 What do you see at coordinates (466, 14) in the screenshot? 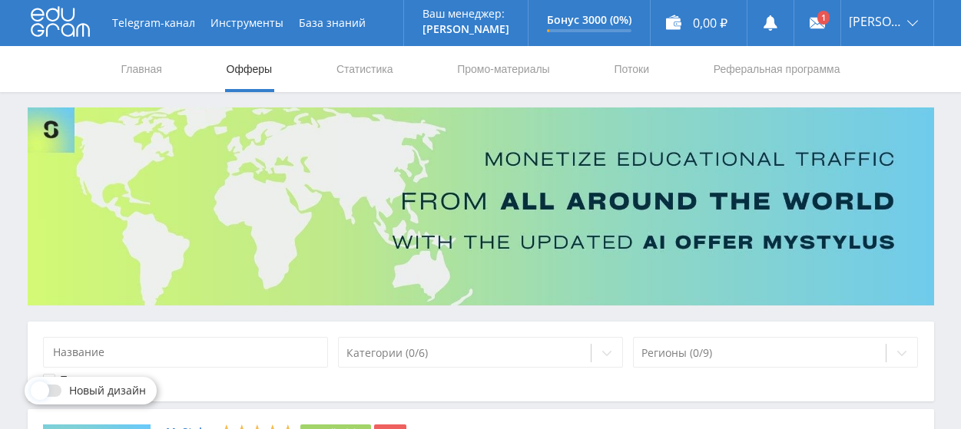
I see `p: Ваш менеджер:` at bounding box center [466, 14].